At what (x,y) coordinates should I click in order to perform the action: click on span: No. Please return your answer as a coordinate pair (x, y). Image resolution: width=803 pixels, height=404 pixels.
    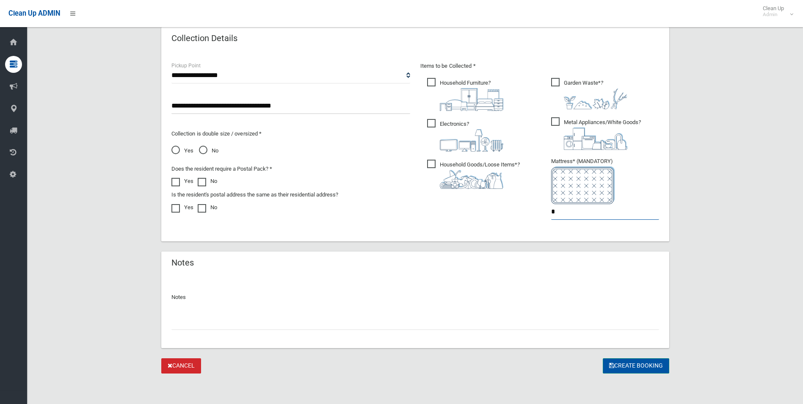
    Looking at the image, I should click on (209, 151).